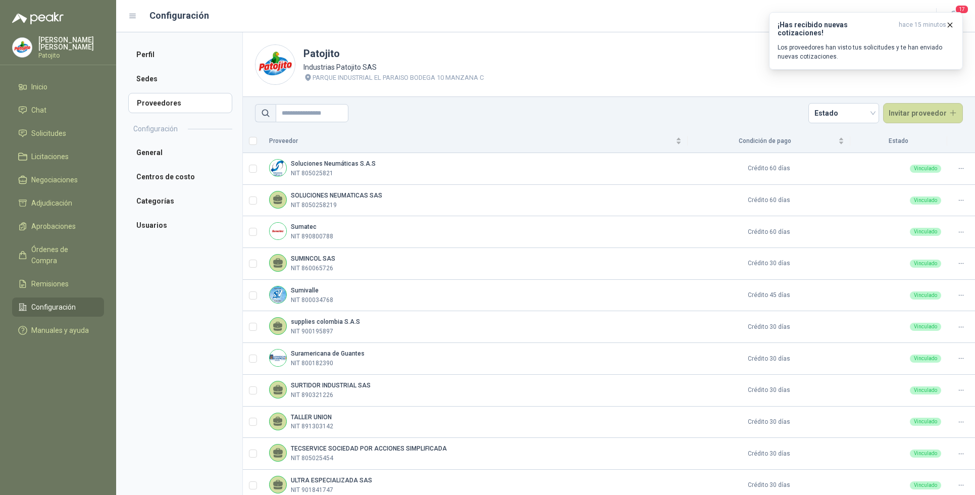 This screenshot has width=975, height=495. I want to click on p: NIT 800182390, so click(312, 363).